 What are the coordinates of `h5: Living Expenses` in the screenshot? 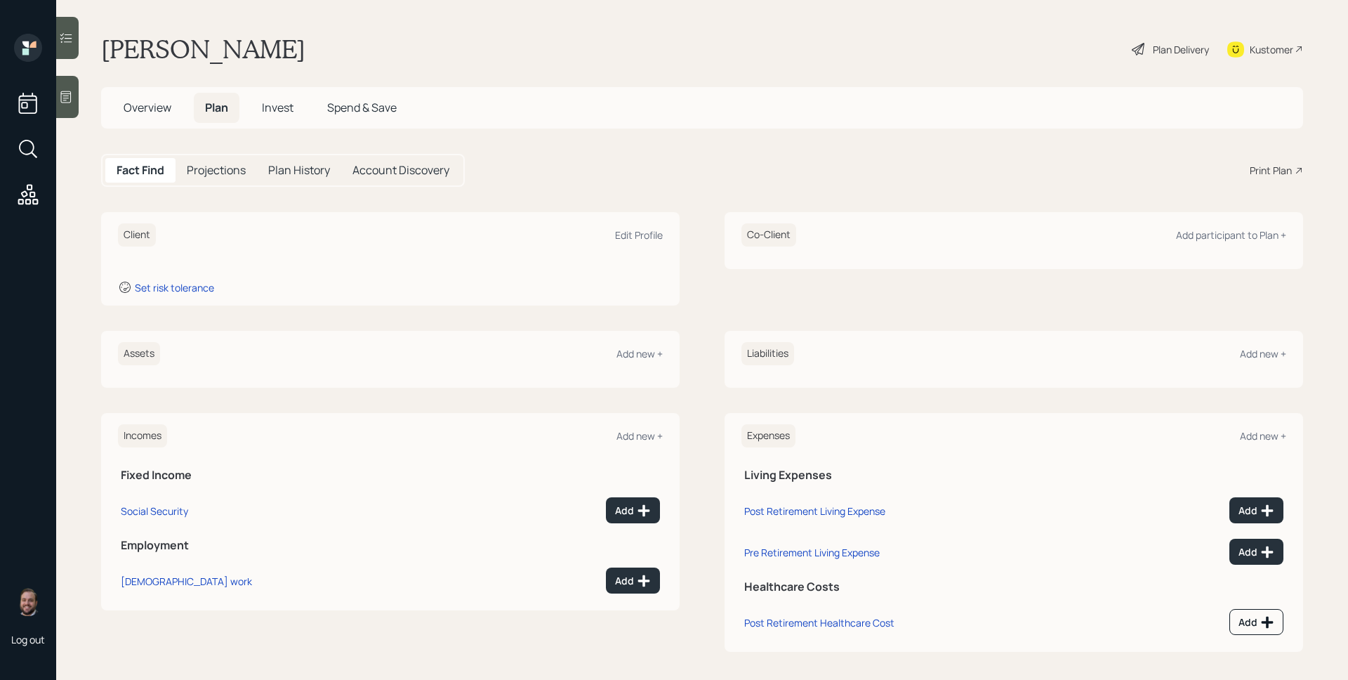 It's located at (1014, 475).